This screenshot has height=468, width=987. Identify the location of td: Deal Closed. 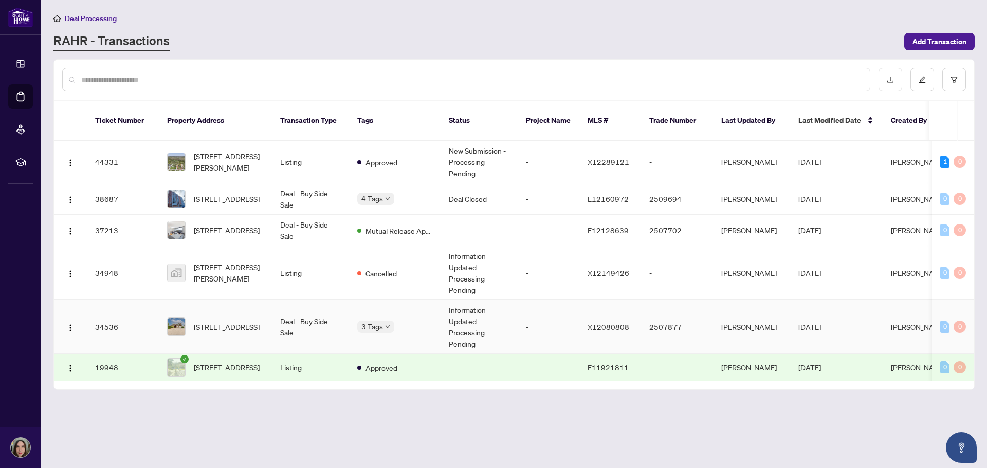
(479, 199).